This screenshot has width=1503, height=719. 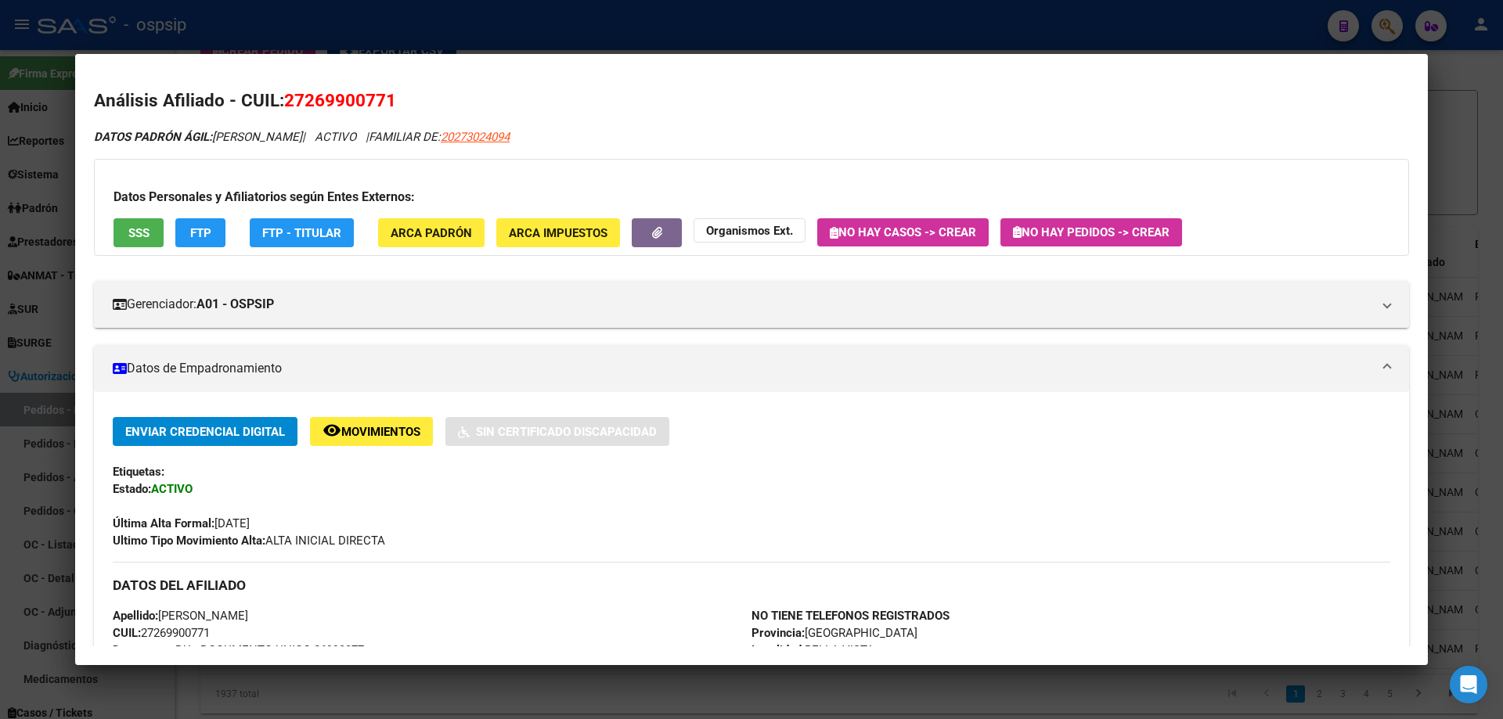 What do you see at coordinates (742, 369) in the screenshot?
I see `mat-panel-title: Datos de Empadronamiento` at bounding box center [742, 369].